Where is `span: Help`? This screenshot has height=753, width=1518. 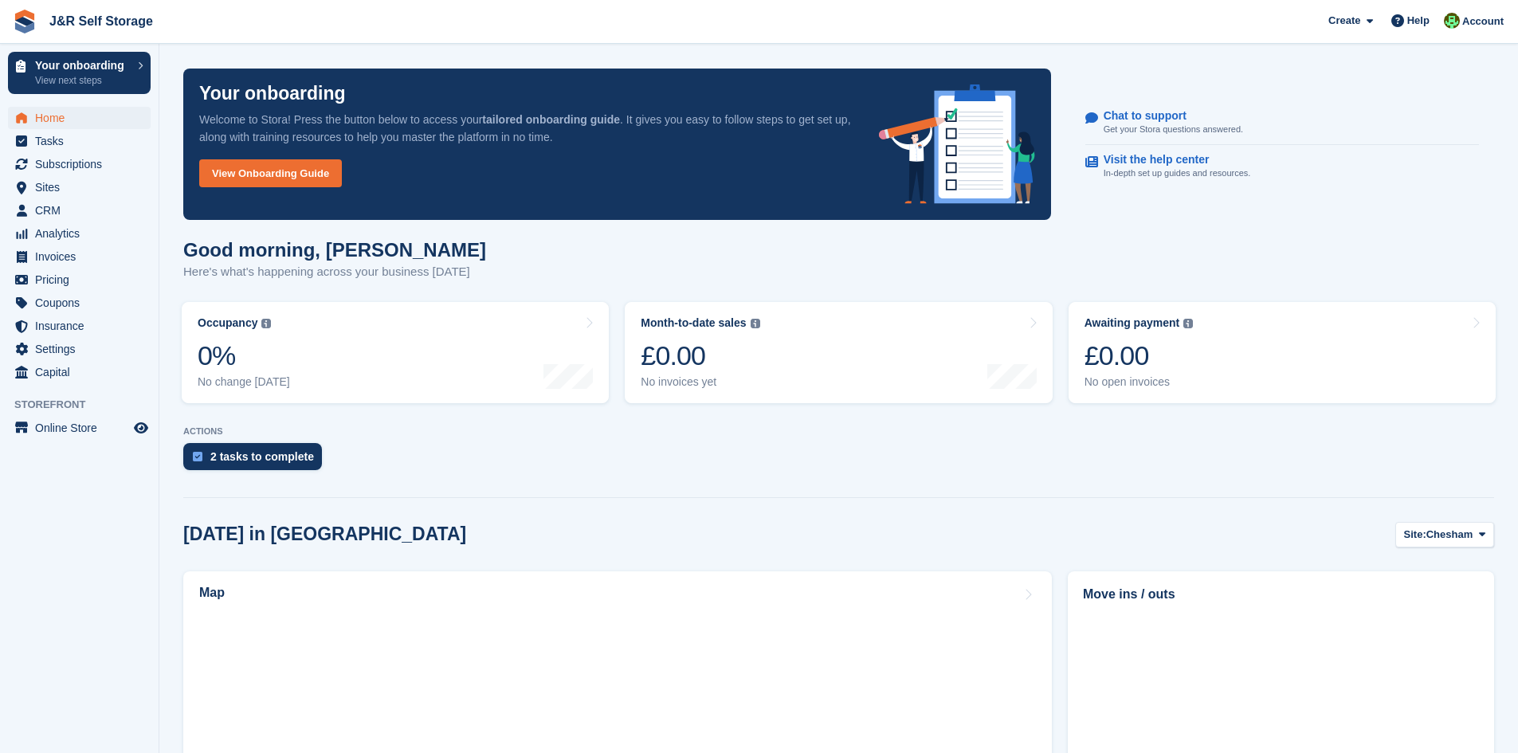 span: Help is located at coordinates (1419, 21).